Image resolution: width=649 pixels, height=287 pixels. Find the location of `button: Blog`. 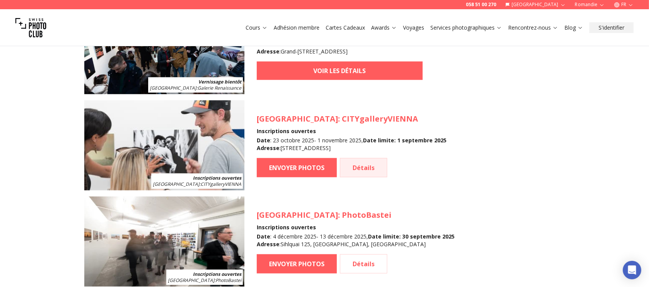

button: Blog is located at coordinates (574, 28).